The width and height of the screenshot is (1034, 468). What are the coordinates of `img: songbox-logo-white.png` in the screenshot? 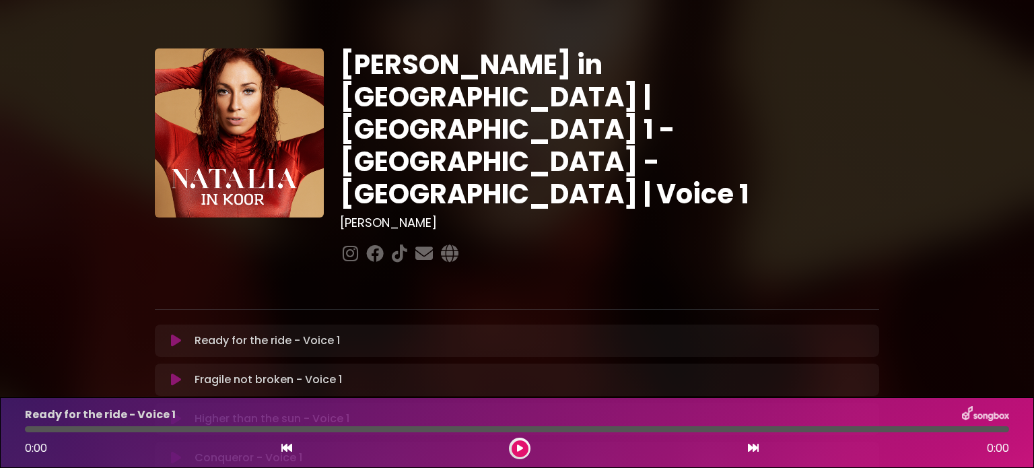 It's located at (985, 415).